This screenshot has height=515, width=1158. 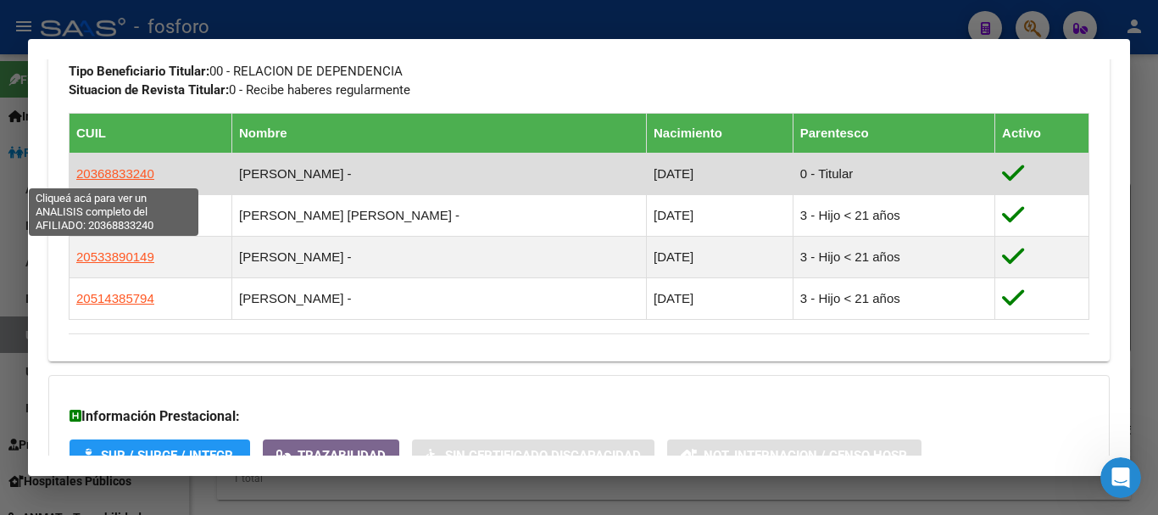 I want to click on strong: Situacion de Revista Titular:, so click(x=148, y=90).